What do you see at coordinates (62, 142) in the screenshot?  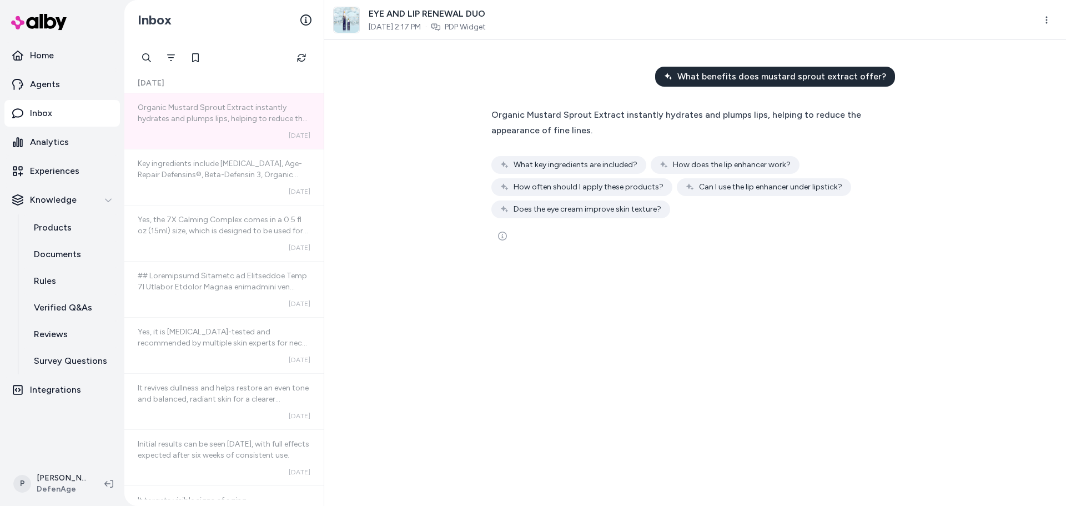 I see `a: Analytics` at bounding box center [62, 142].